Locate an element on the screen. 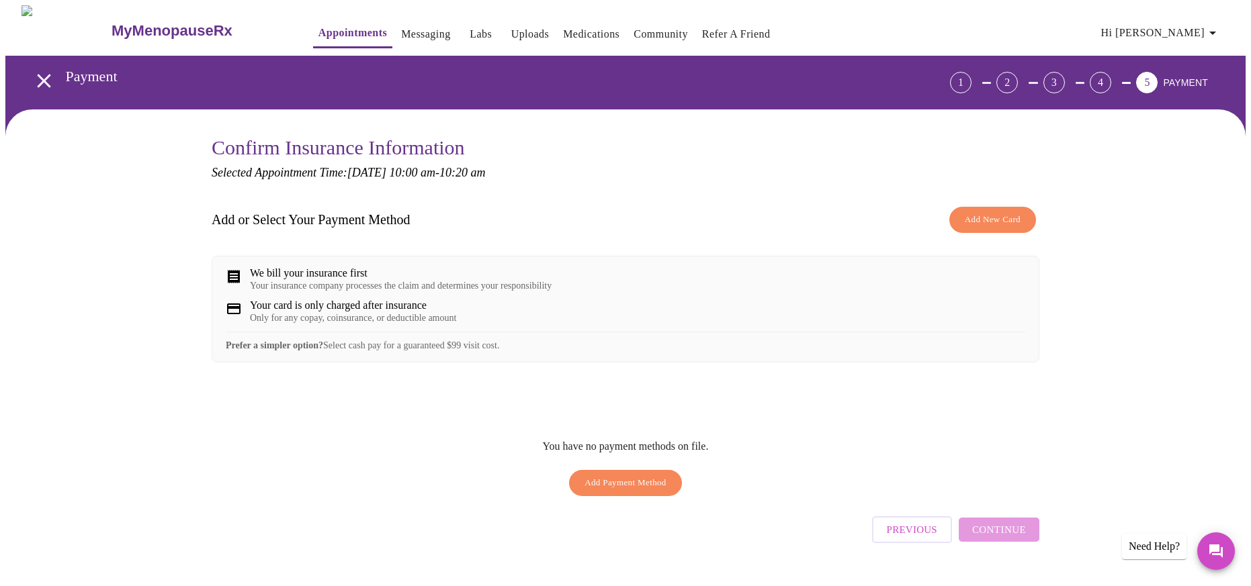  a: MyMenopauseRx is located at coordinates (198, 31).